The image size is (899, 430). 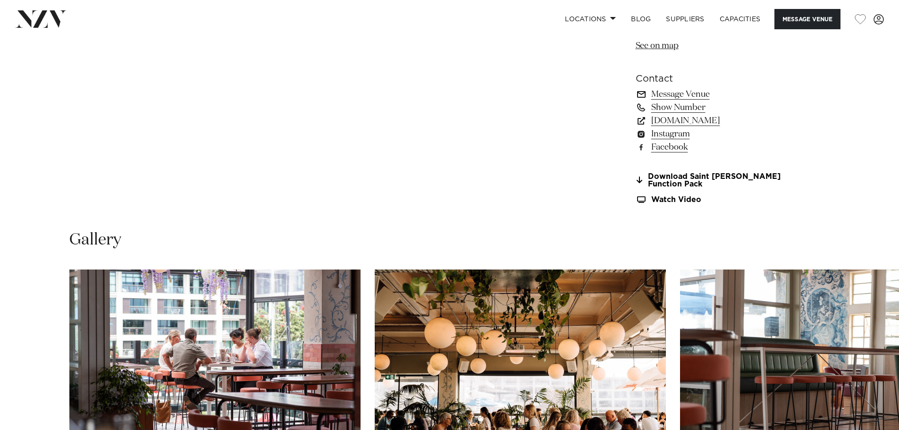 What do you see at coordinates (713, 79) in the screenshot?
I see `h6: Contact` at bounding box center [713, 79].